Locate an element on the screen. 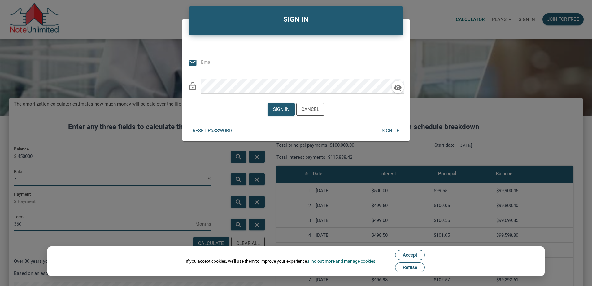 This screenshot has height=286, width=592. div: Sign in is located at coordinates (281, 109).